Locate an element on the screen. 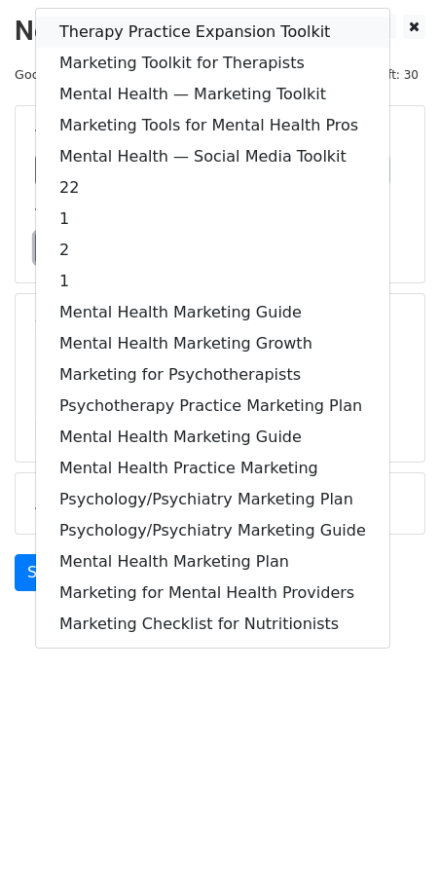  a: Psychotherapy Practice Marketing Plan is located at coordinates (212, 406).